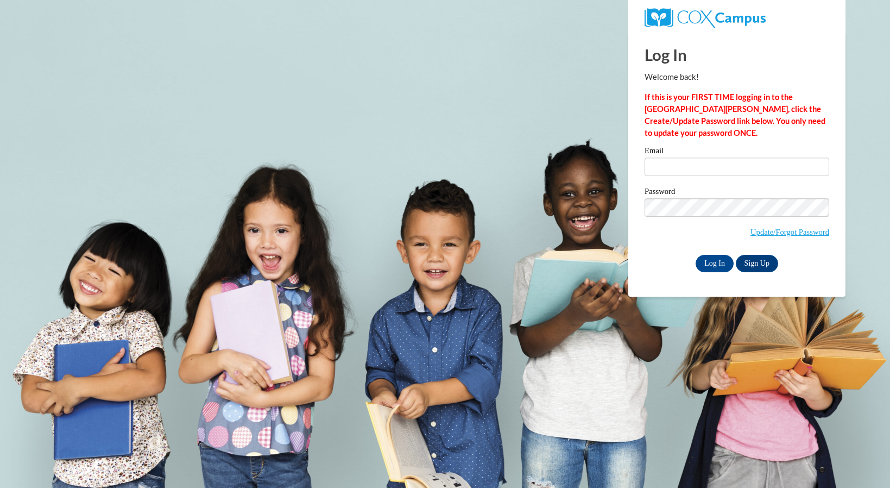 This screenshot has height=488, width=890. Describe the element at coordinates (715, 263) in the screenshot. I see `input: Log In` at that location.